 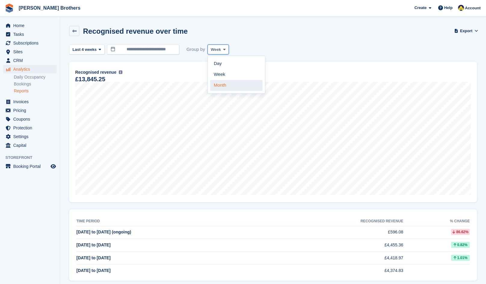 What do you see at coordinates (32, 157) in the screenshot?
I see `span: Storefront` at bounding box center [32, 157].